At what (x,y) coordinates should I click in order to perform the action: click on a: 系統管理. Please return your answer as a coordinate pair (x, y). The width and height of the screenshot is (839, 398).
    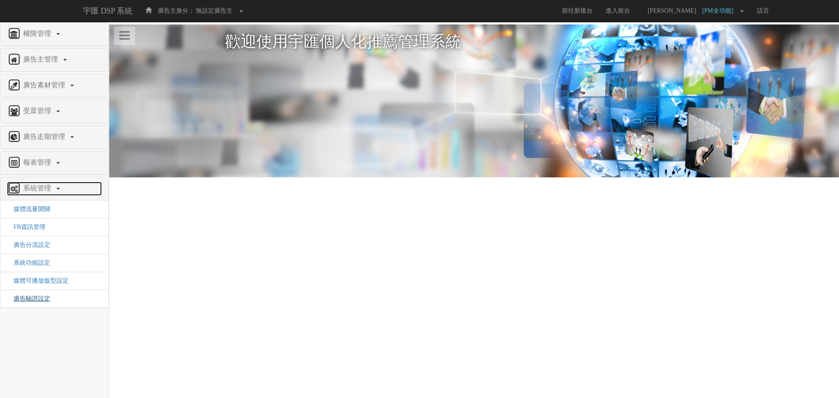
    Looking at the image, I should click on (54, 189).